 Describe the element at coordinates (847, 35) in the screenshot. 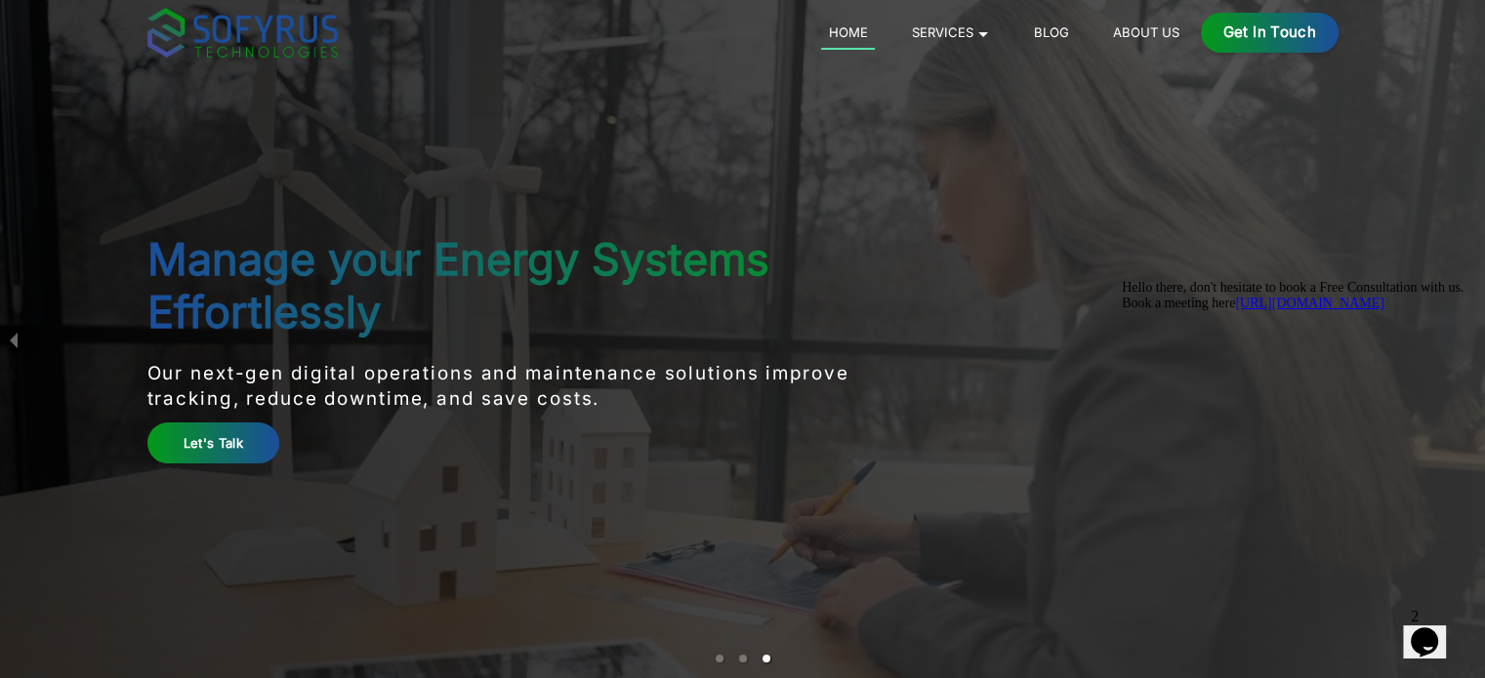

I see `a: Home` at that location.